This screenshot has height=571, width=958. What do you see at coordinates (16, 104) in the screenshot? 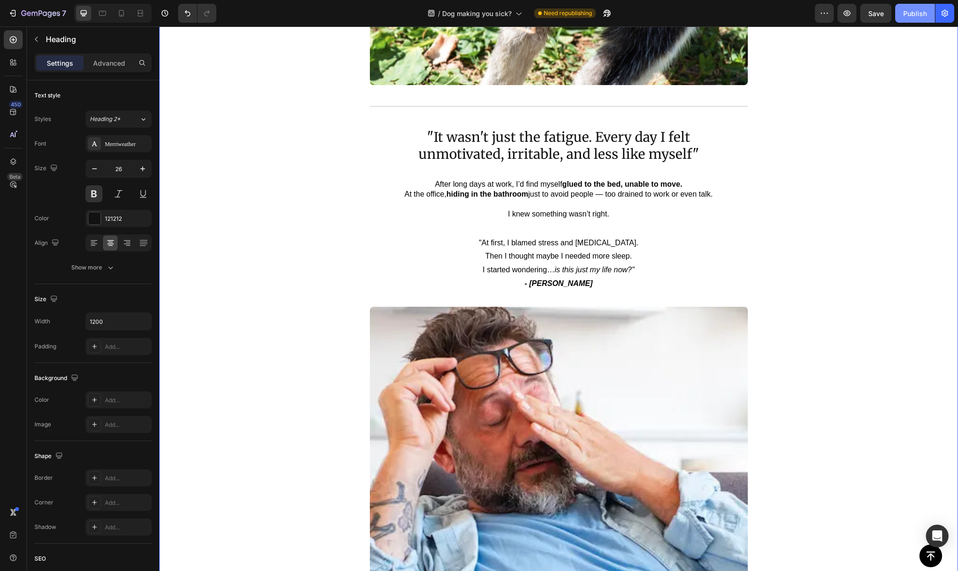
I see `div: 450` at bounding box center [16, 104].